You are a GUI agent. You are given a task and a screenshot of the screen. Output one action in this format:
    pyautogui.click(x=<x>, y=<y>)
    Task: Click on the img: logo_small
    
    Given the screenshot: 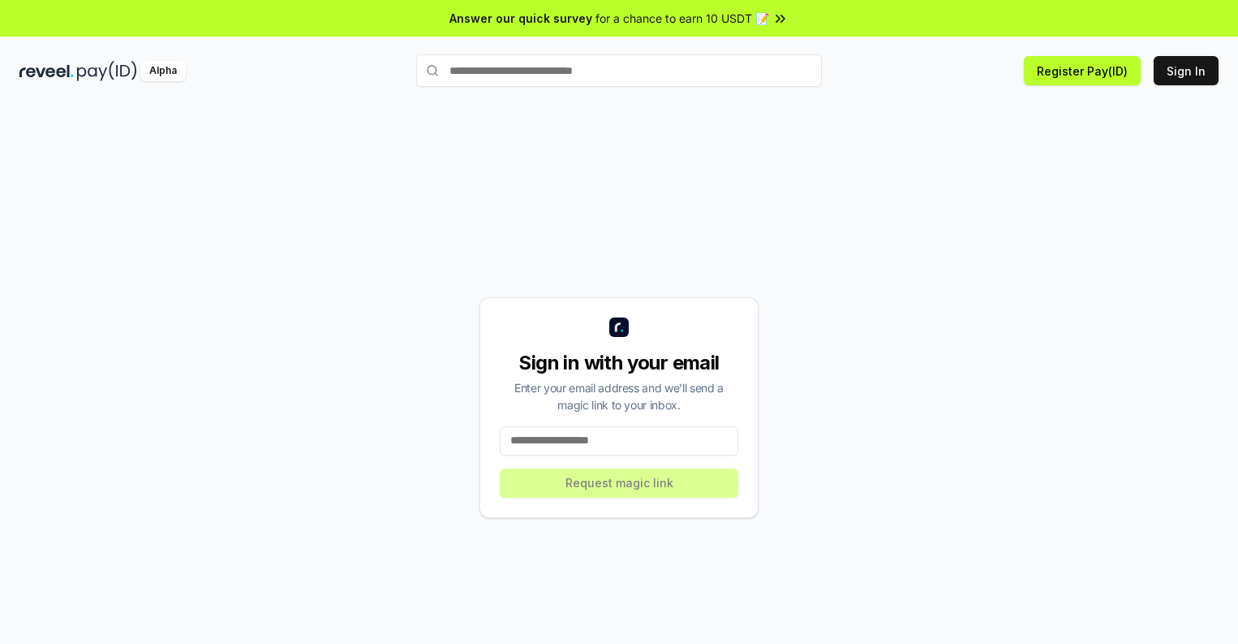 What is the action you would take?
    pyautogui.click(x=619, y=327)
    